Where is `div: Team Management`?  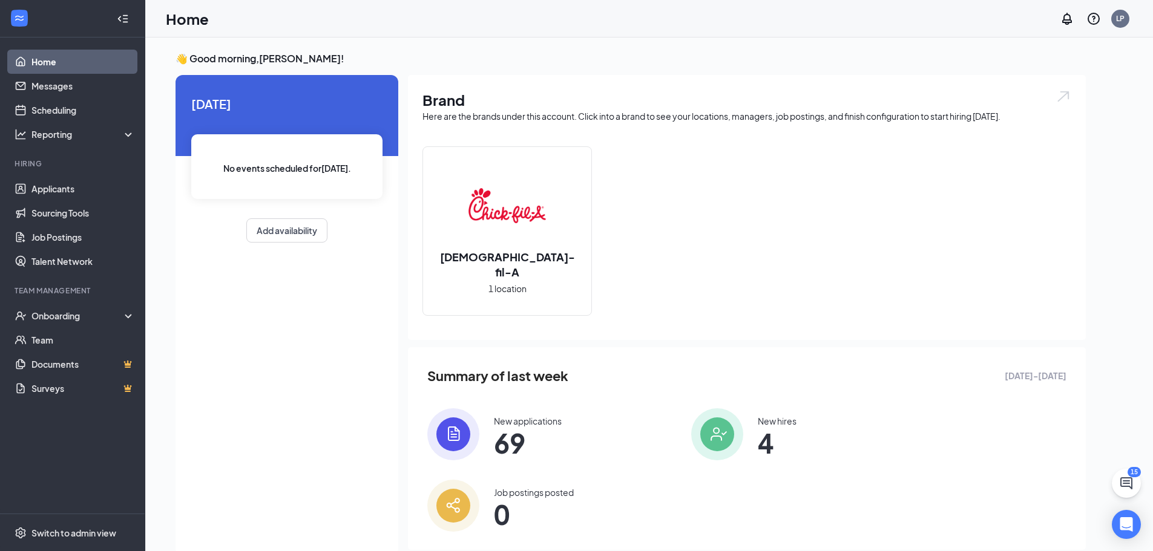 div: Team Management is located at coordinates (73, 291).